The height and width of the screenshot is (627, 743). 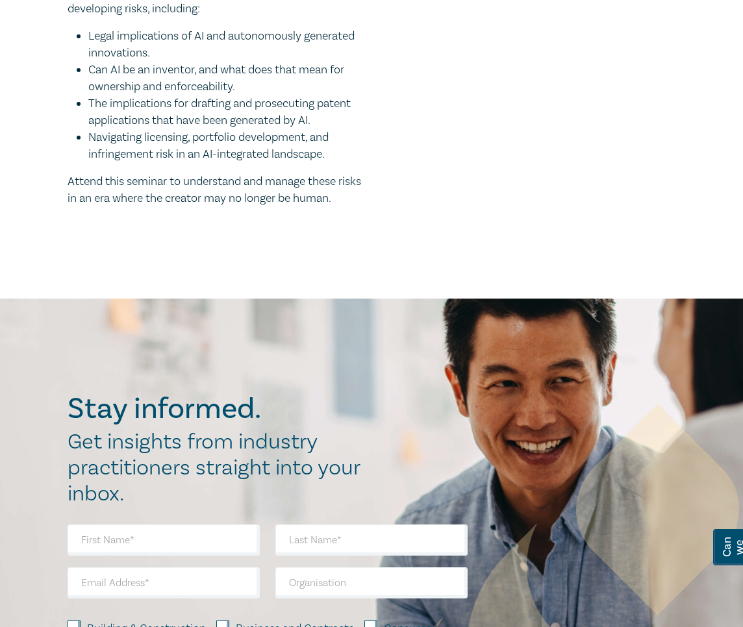 What do you see at coordinates (221, 468) in the screenshot?
I see `h2: Get insights from industry practitioners straight into your inbox.` at bounding box center [221, 468].